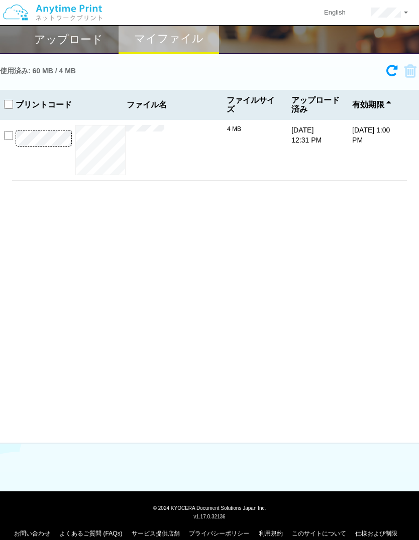  I want to click on a: サービス提供店舗, so click(156, 534).